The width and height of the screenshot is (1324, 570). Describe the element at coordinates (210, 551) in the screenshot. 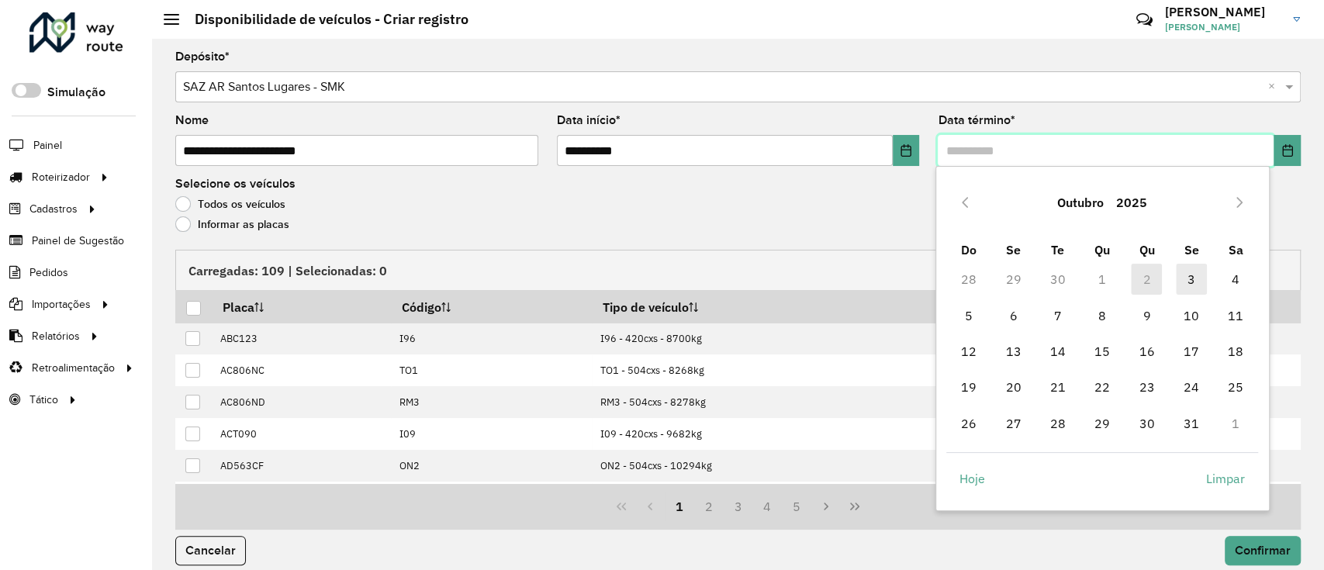

I see `button: Cancelar` at that location.